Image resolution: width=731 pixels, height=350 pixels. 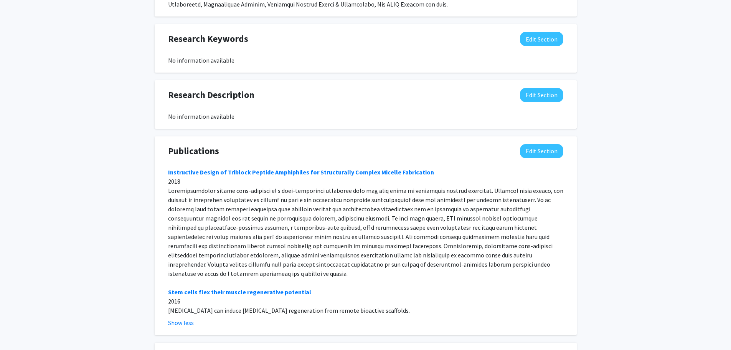 I want to click on a: Instructive Design of Triblock Peptide Amphiphiles for Structurally Complex Micelle Fabrication, so click(x=301, y=172).